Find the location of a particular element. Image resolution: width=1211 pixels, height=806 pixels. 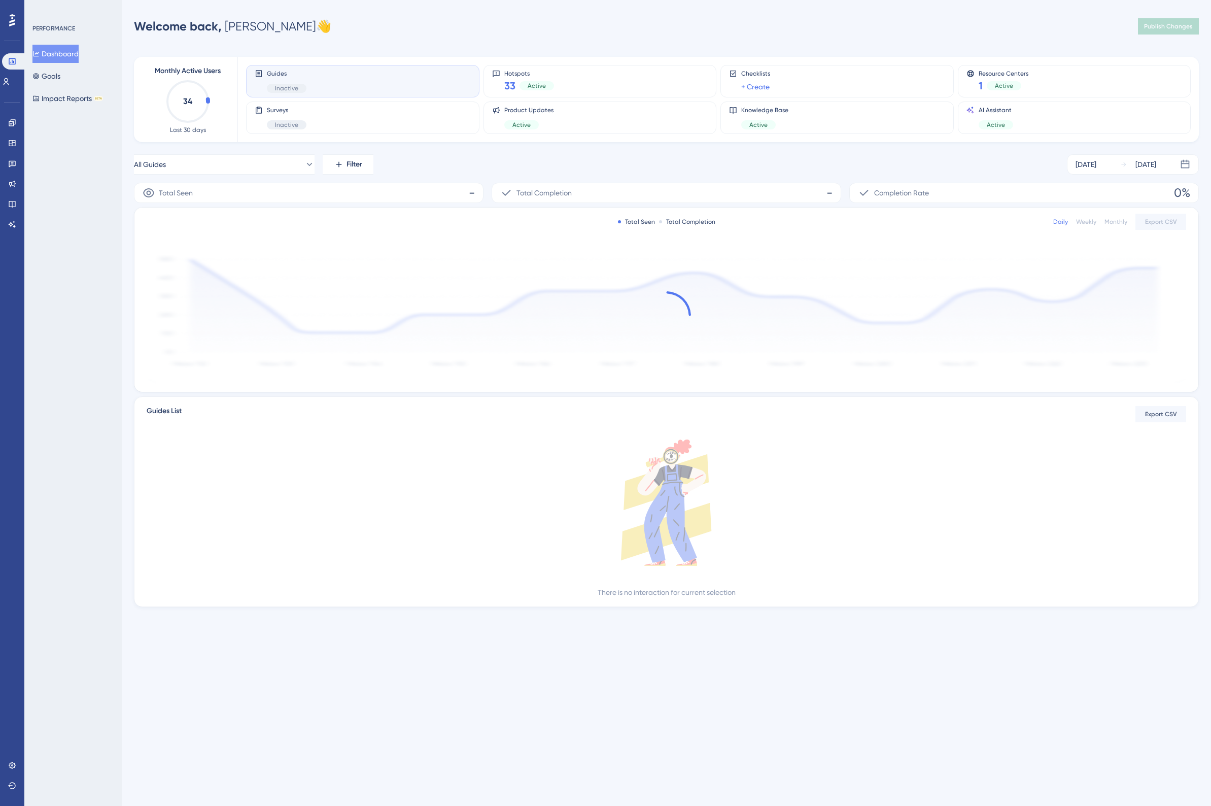

text: 34 is located at coordinates (188, 101).